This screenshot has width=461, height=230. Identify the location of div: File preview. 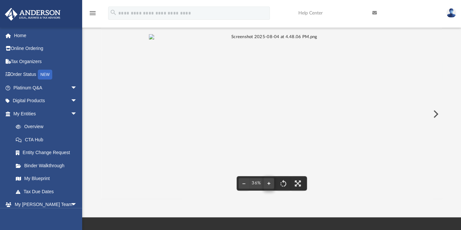
(272, 114).